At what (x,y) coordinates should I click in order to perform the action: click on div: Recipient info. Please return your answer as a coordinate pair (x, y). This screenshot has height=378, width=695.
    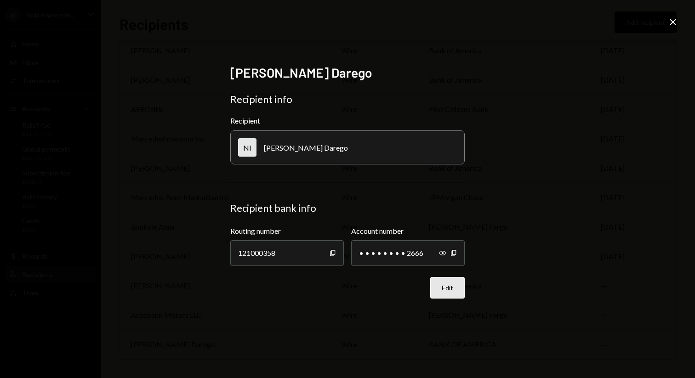
    Looking at the image, I should click on (348, 99).